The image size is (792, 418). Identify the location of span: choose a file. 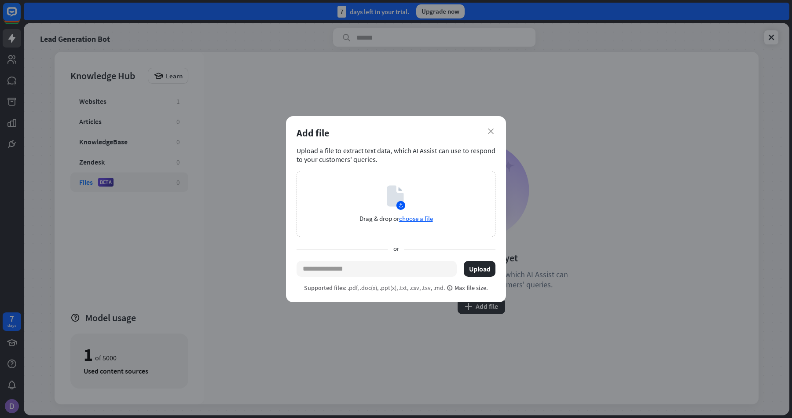
(416, 218).